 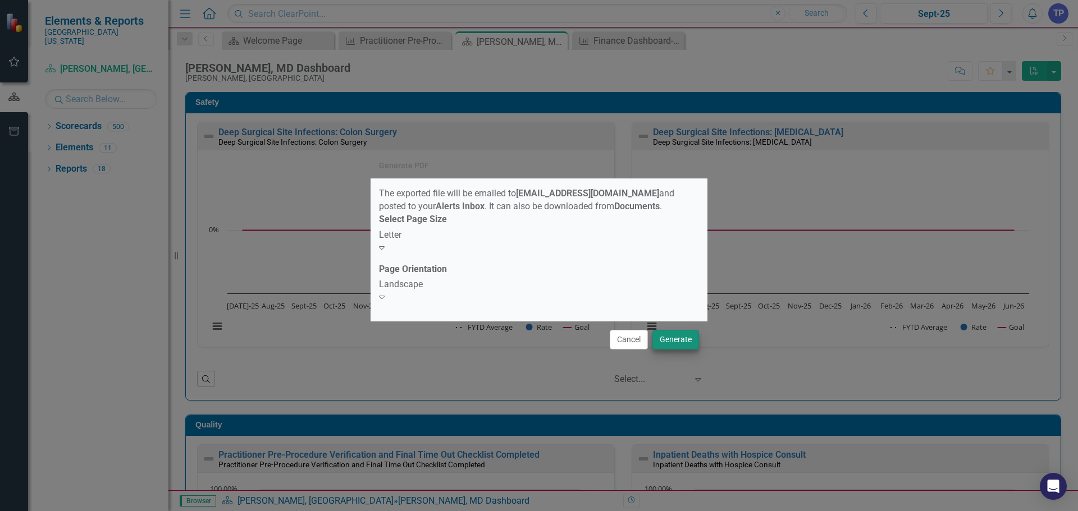 What do you see at coordinates (413, 219) in the screenshot?
I see `label: Select Page Size` at bounding box center [413, 219].